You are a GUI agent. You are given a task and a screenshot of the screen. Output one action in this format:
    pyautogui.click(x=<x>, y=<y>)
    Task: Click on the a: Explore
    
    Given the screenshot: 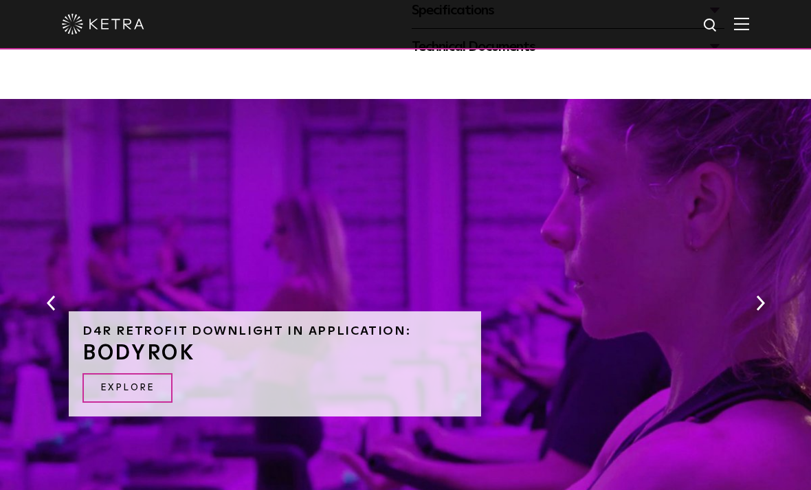 What is the action you would take?
    pyautogui.click(x=127, y=388)
    